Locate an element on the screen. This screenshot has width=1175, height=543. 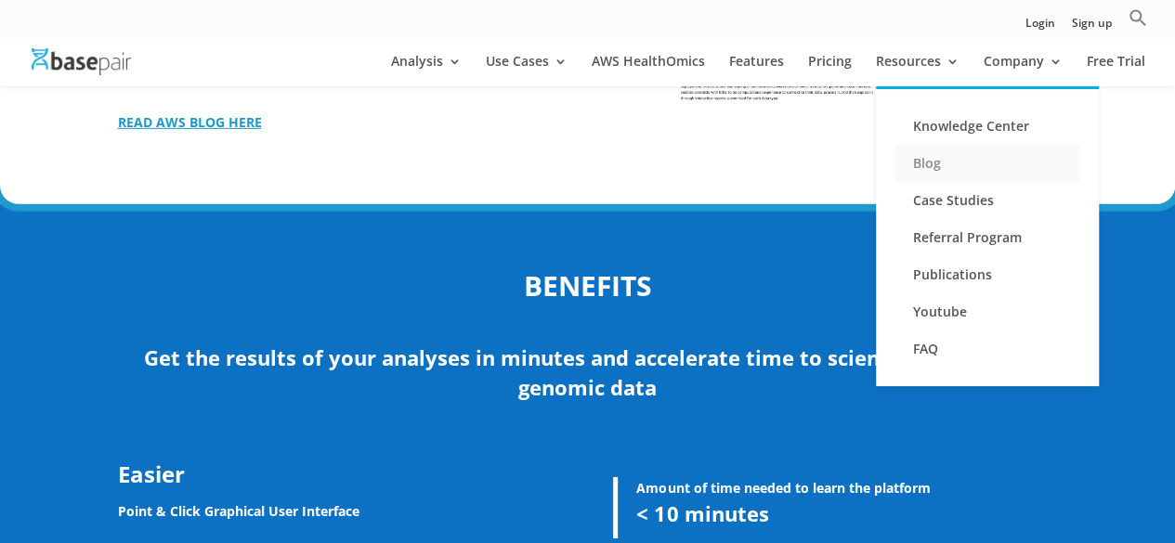
a: Company is located at coordinates (1022, 71).